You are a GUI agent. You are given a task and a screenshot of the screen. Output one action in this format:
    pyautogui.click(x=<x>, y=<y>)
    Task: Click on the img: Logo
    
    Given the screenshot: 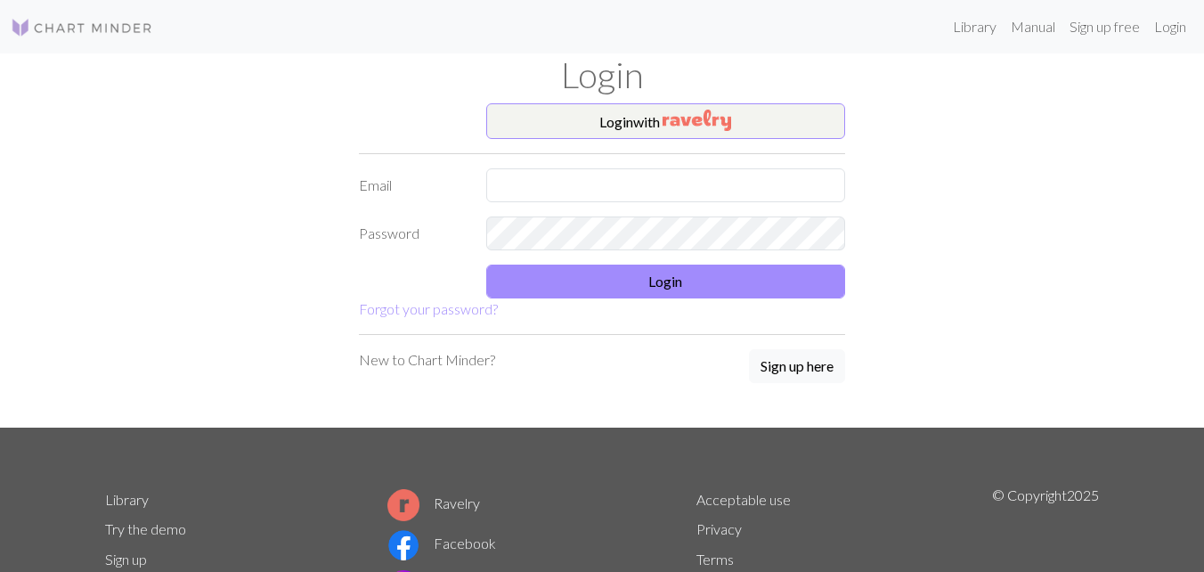 What is the action you would take?
    pyautogui.click(x=82, y=28)
    